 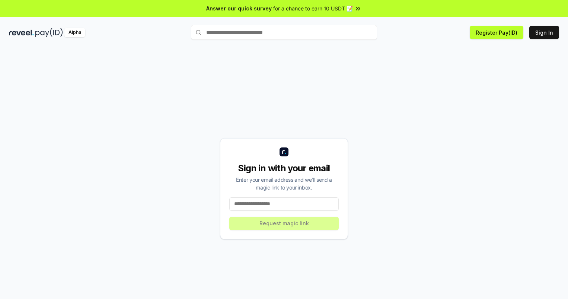 I want to click on div: Sign in with your email, so click(x=284, y=168).